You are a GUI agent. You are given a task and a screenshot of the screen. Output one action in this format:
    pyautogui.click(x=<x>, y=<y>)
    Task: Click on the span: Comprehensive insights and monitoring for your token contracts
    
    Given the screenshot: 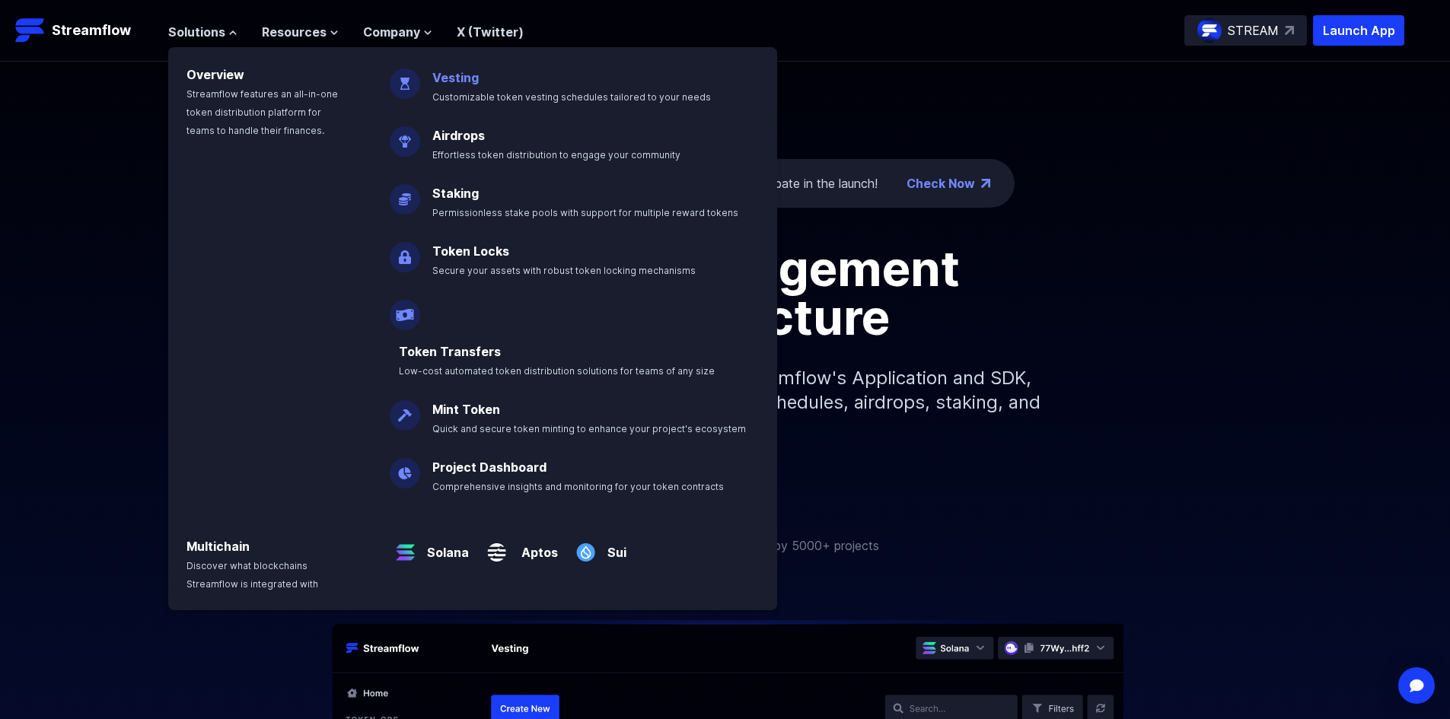 What is the action you would take?
    pyautogui.click(x=578, y=486)
    